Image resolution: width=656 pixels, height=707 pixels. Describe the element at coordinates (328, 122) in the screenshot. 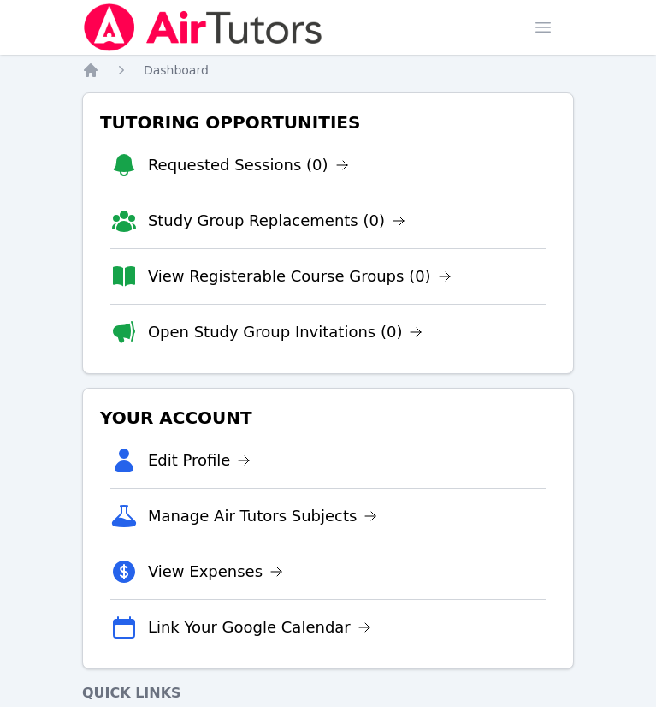

I see `h3: Tutoring Opportunities` at that location.